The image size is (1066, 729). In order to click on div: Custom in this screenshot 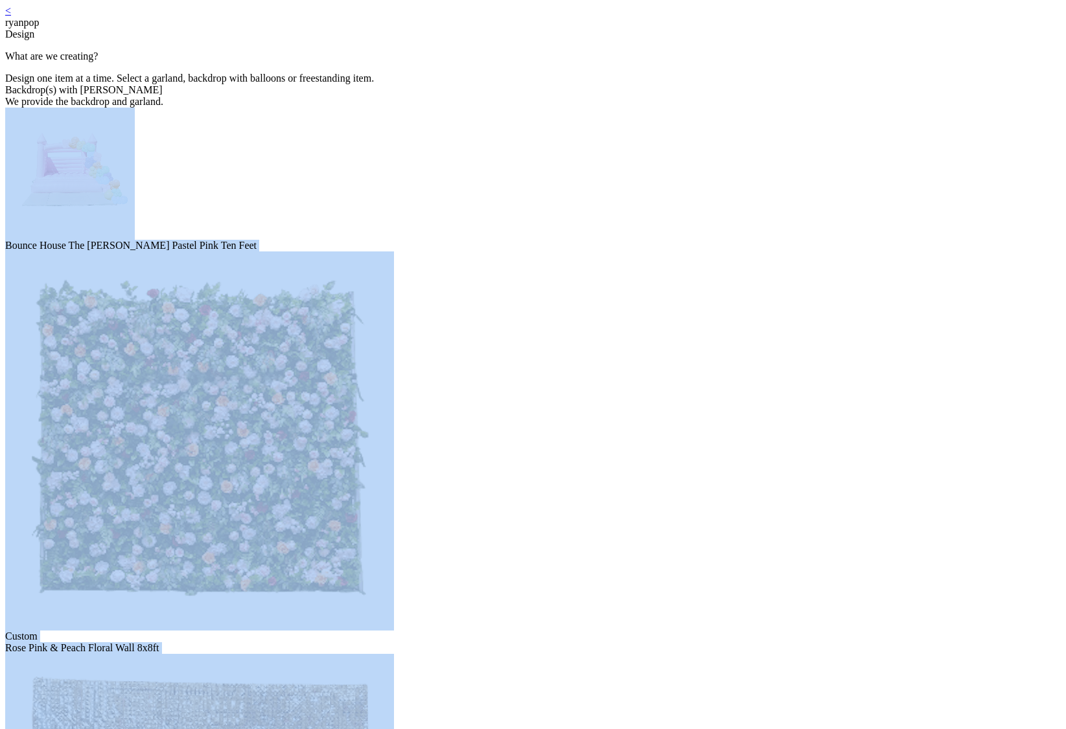, I will do `click(532, 636)`.